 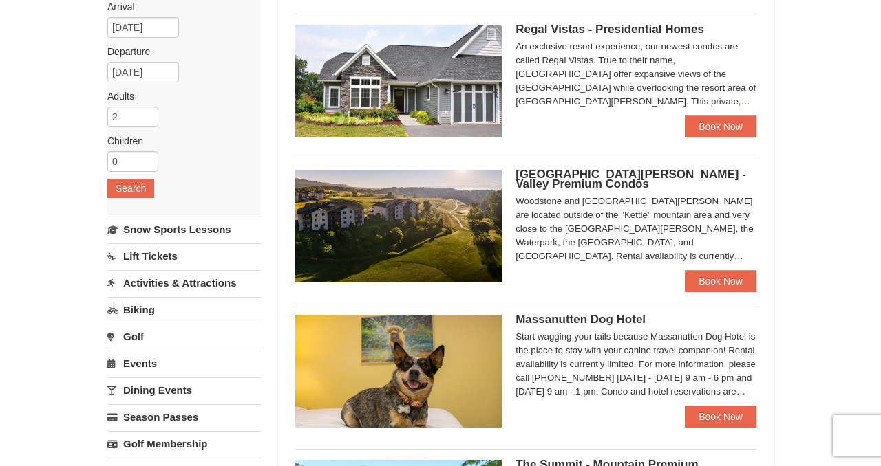 I want to click on img: 27428181-5-81c892a3.jpg, so click(x=398, y=371).